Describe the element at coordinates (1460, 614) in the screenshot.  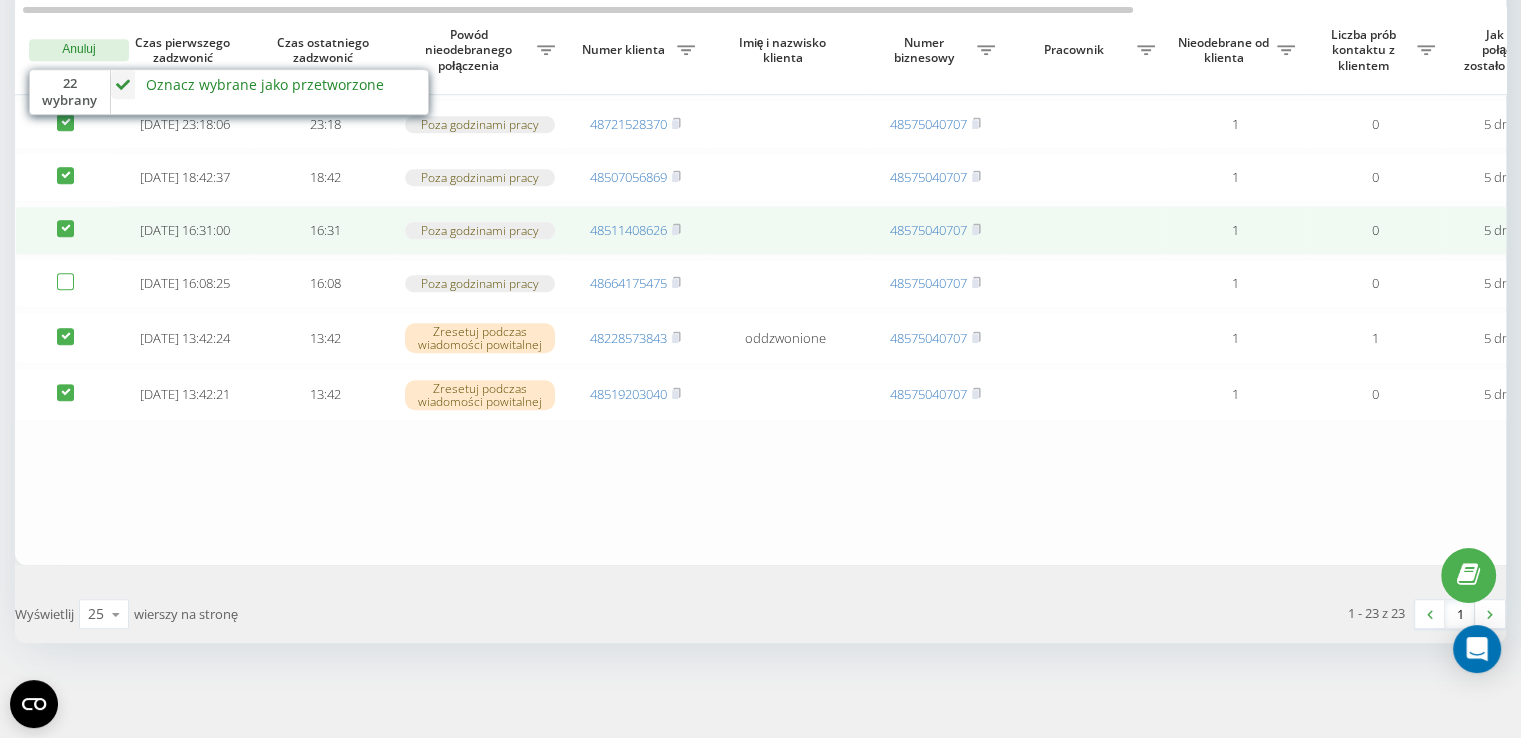
I see `a: 1` at that location.